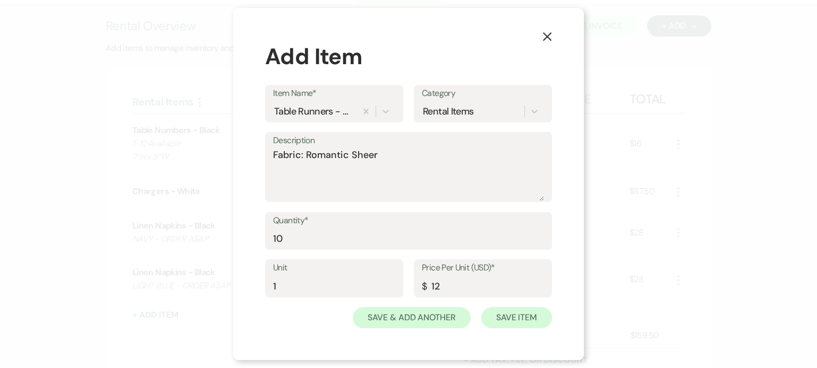 The width and height of the screenshot is (817, 368). I want to click on div: Rental Items, so click(448, 111).